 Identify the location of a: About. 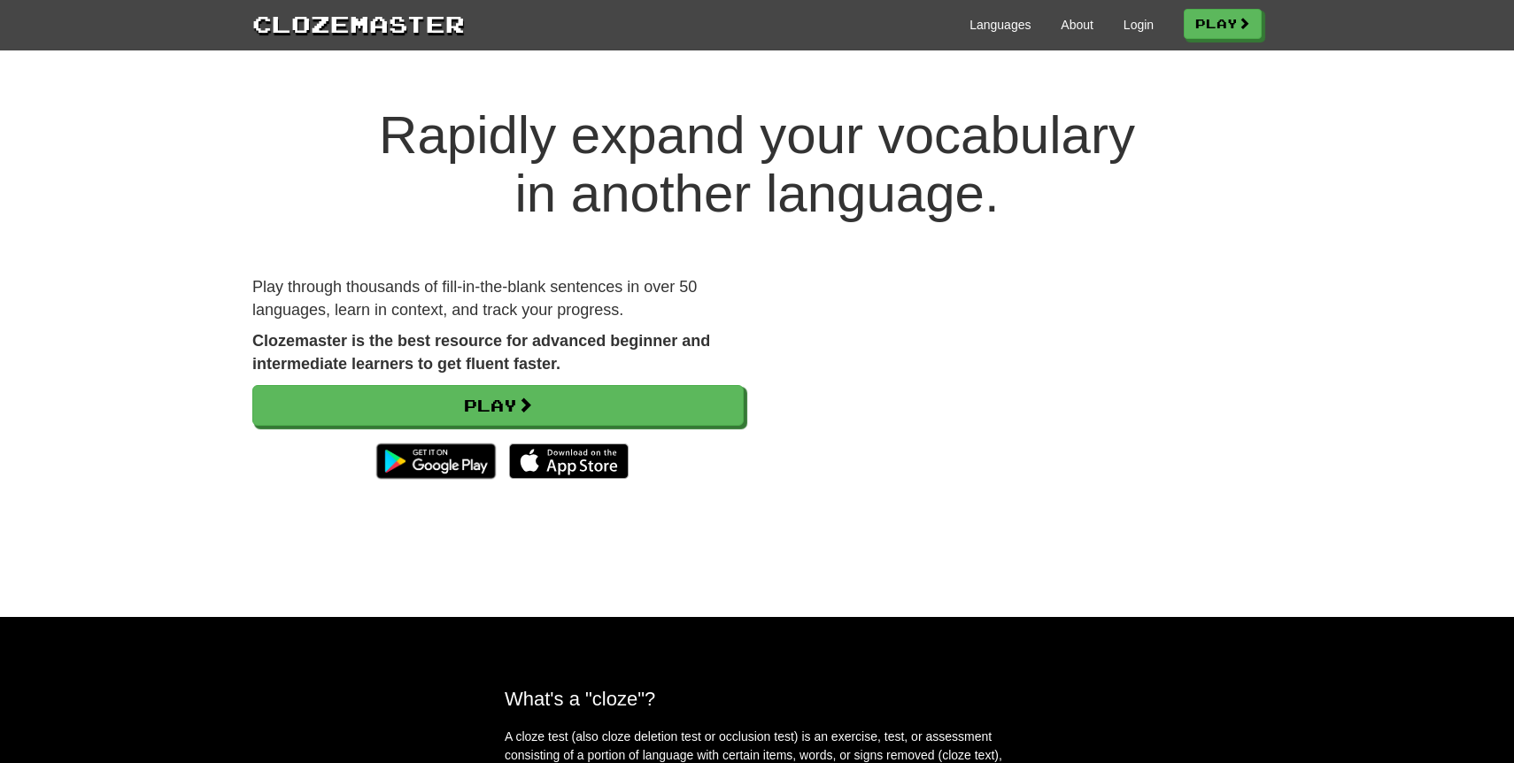
(1077, 25).